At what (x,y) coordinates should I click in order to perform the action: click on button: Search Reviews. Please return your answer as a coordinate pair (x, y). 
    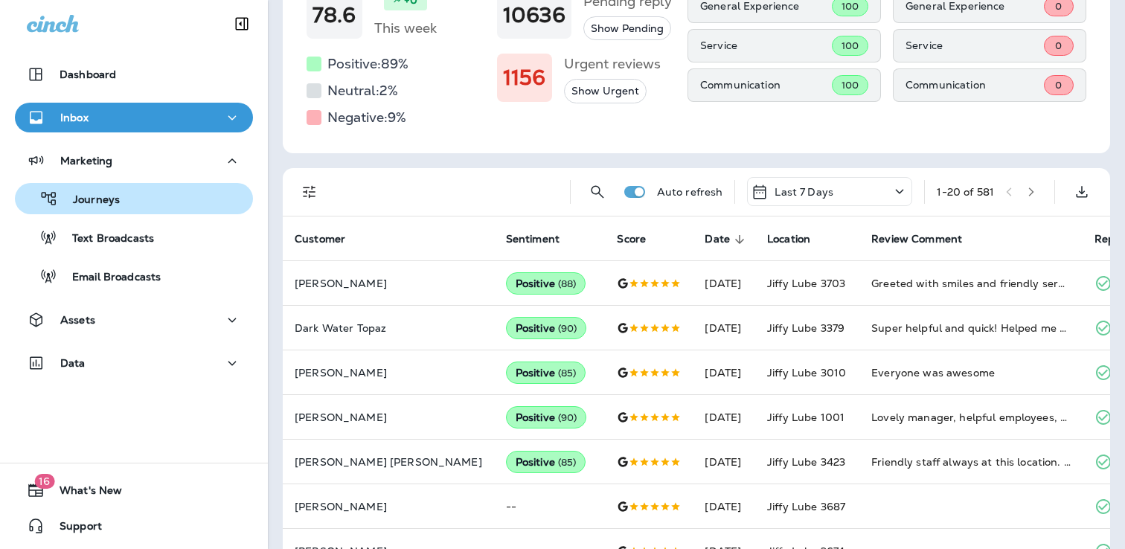
    Looking at the image, I should click on (597, 192).